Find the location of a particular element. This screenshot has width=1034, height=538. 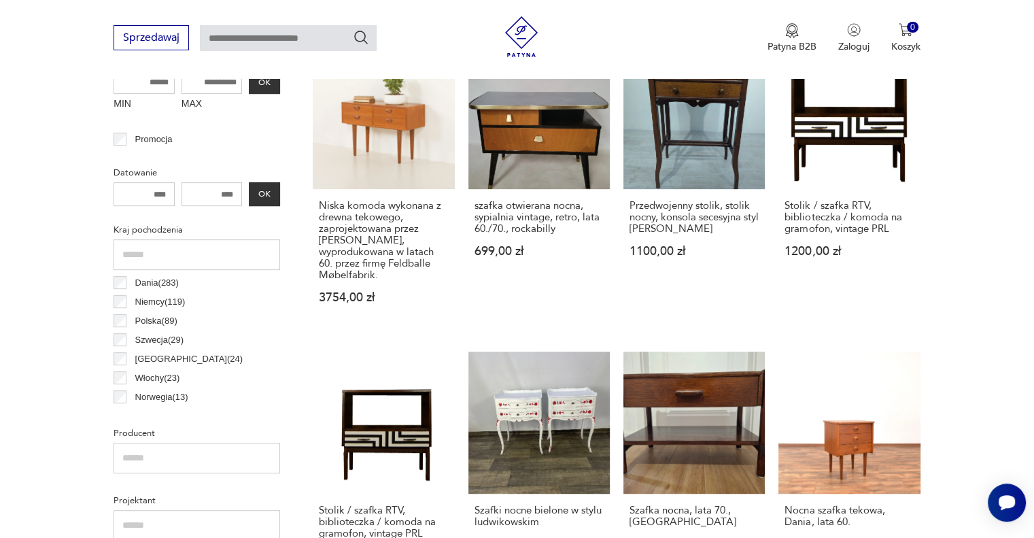

p: Polska ( 89 ) is located at coordinates (156, 321).